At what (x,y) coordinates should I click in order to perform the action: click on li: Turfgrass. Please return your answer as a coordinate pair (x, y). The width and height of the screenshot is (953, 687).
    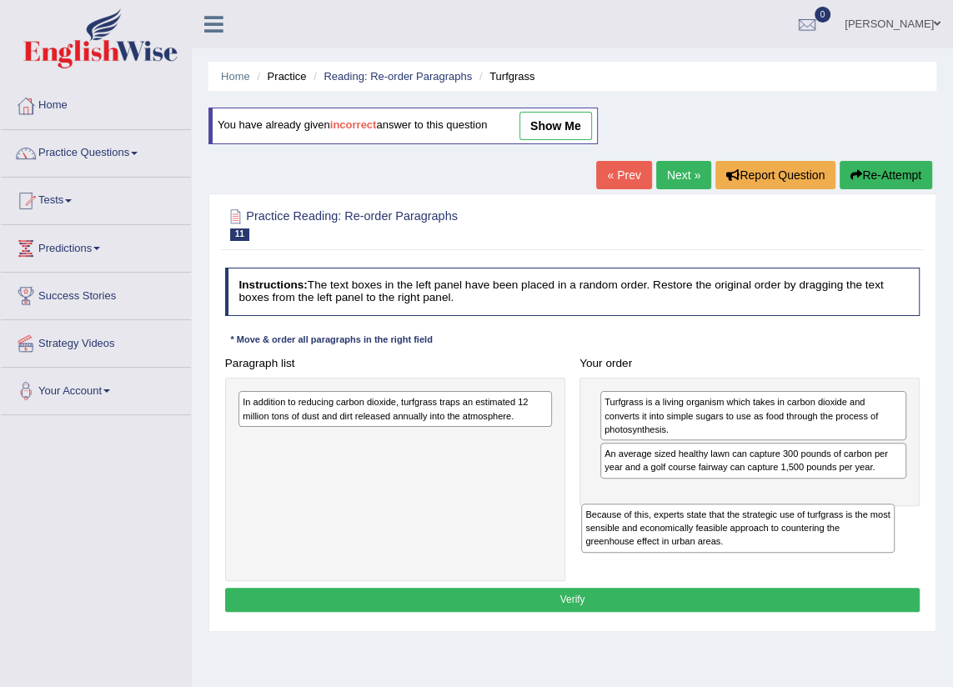
    Looking at the image, I should click on (505, 76).